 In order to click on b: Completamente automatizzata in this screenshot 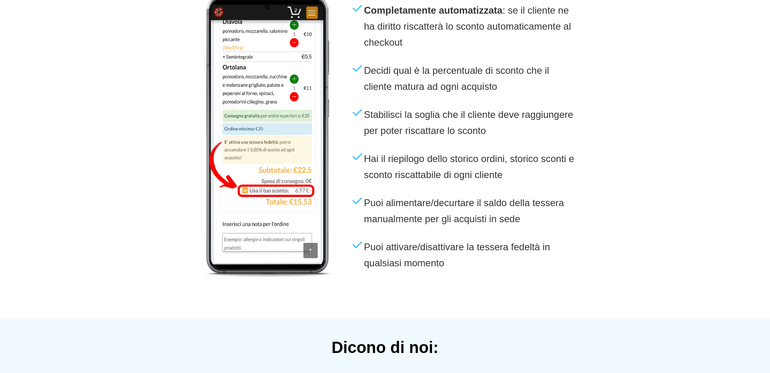, I will do `click(433, 10)`.